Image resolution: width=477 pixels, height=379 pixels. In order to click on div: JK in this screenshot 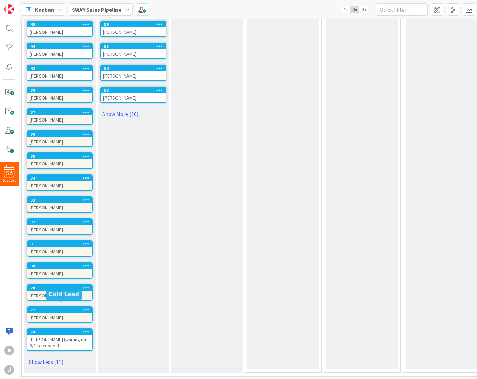, I will do `click(9, 351)`.